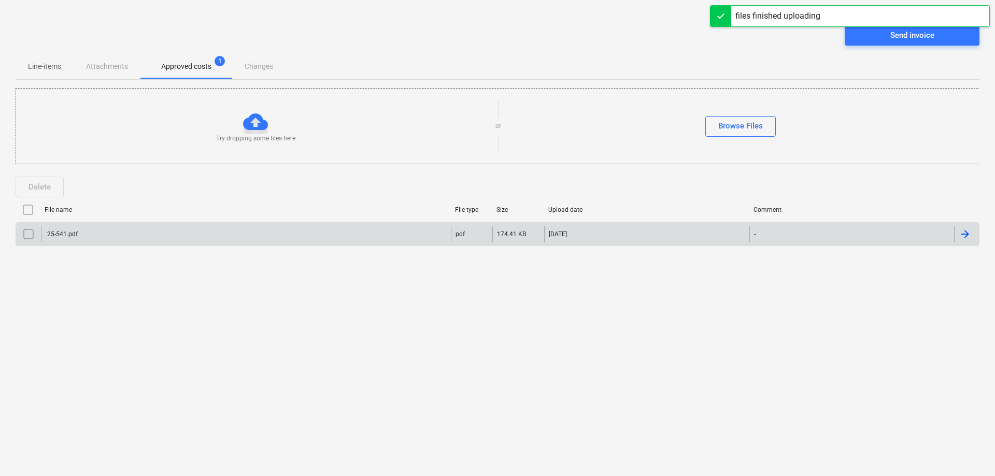 This screenshot has width=995, height=476. What do you see at coordinates (741, 126) in the screenshot?
I see `button: Browse Files` at bounding box center [741, 126].